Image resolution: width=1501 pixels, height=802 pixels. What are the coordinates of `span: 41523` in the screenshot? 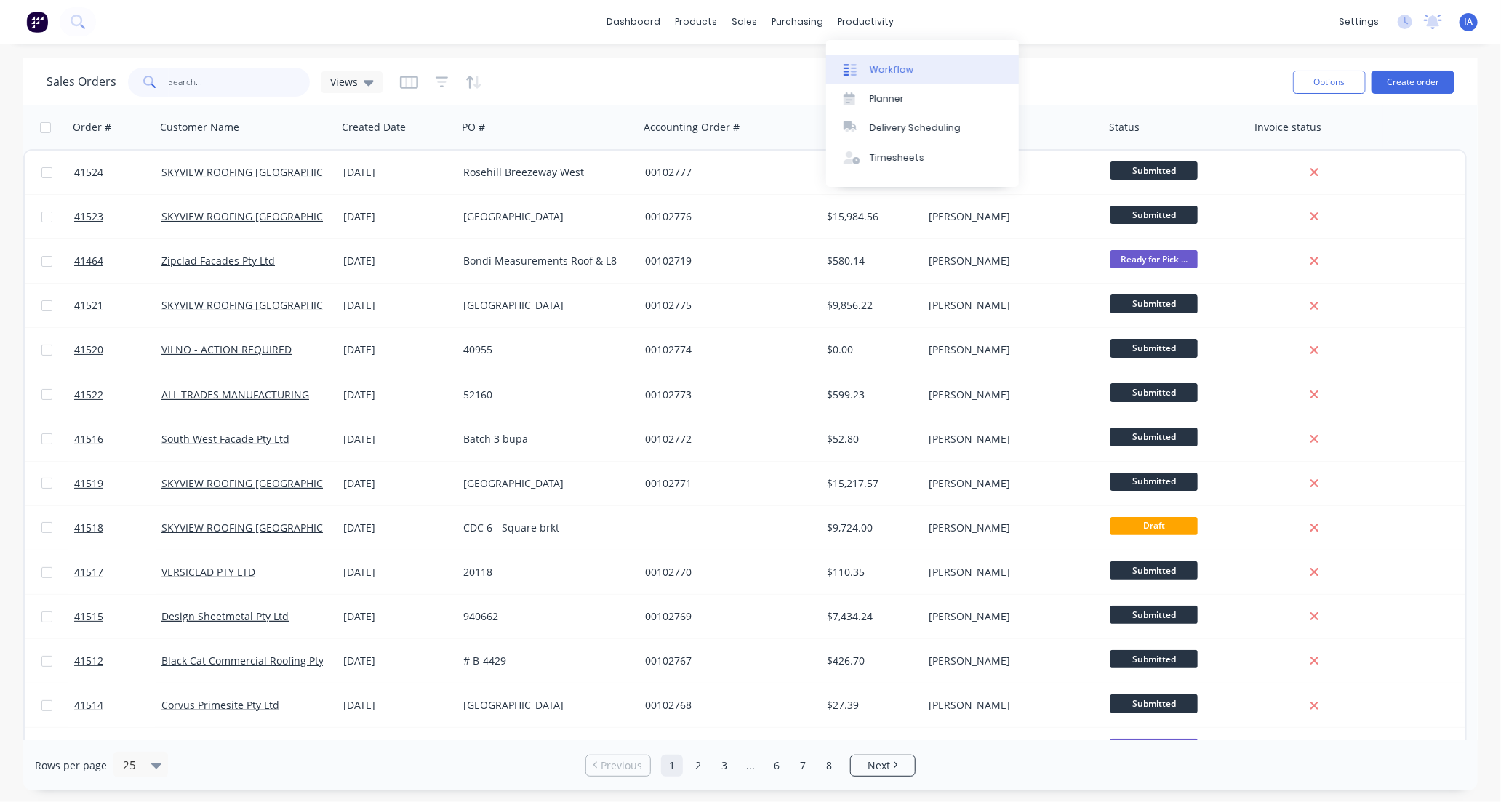 It's located at (89, 217).